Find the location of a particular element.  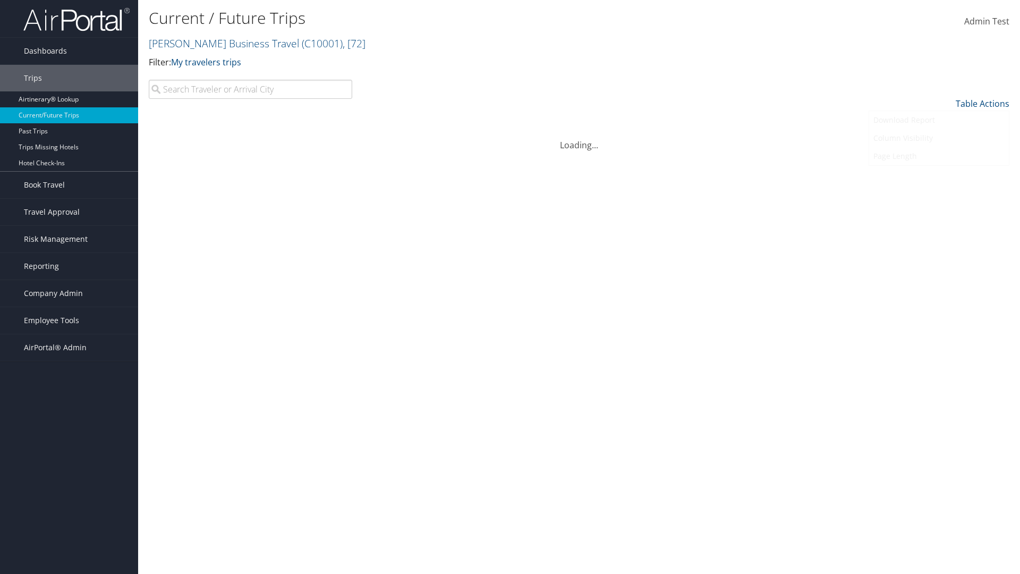

span: Company Admin is located at coordinates (53, 293).